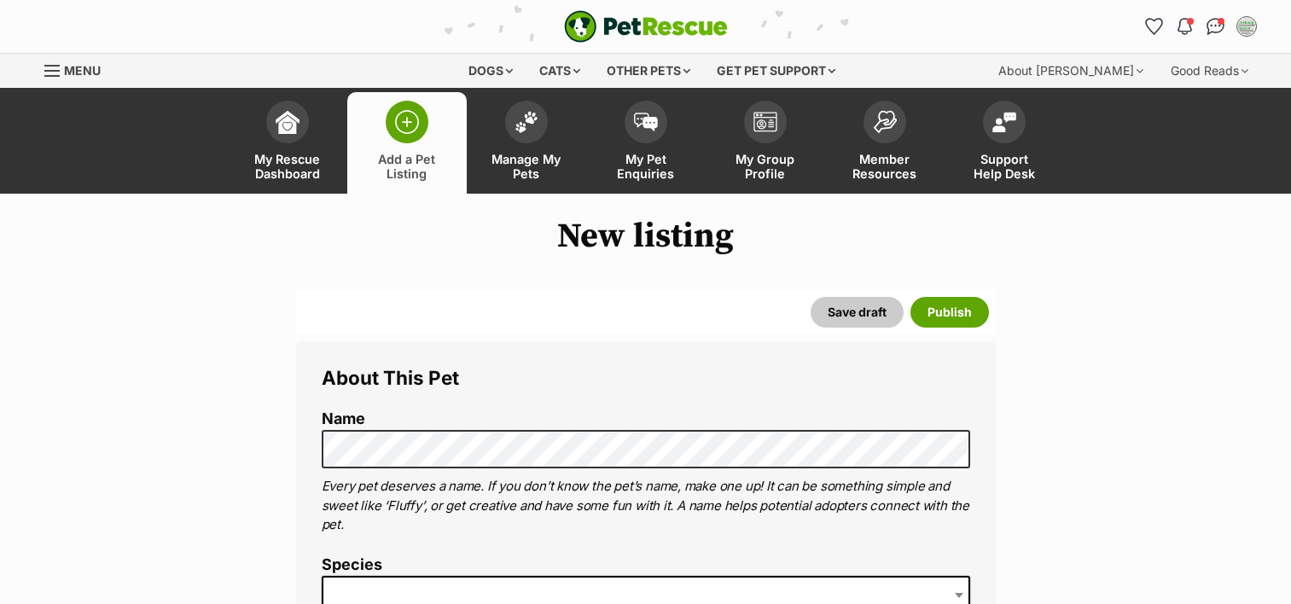 Image resolution: width=1291 pixels, height=604 pixels. I want to click on label: Species, so click(646, 565).